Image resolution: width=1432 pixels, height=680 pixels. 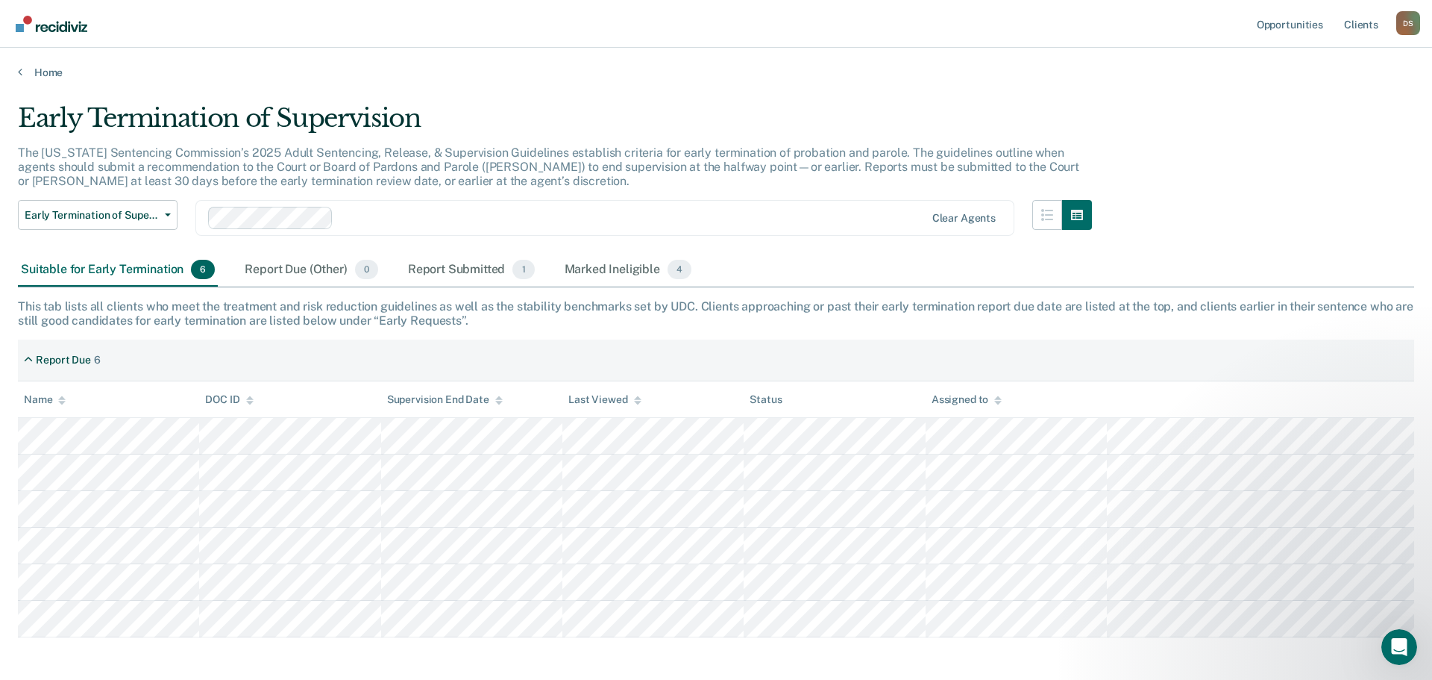 What do you see at coordinates (45, 399) in the screenshot?
I see `div: Name` at bounding box center [45, 399].